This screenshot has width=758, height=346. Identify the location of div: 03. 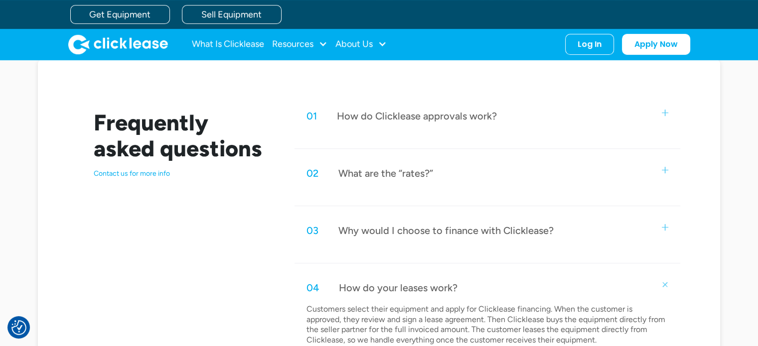
(312, 231).